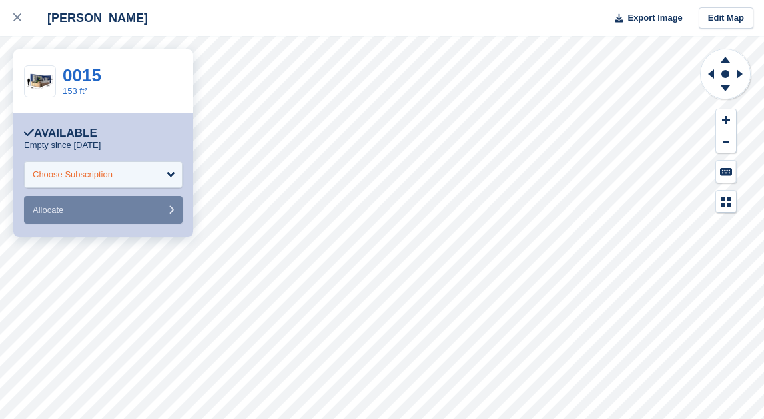 This screenshot has height=419, width=764. Describe the element at coordinates (726, 18) in the screenshot. I see `a: Edit Map` at that location.